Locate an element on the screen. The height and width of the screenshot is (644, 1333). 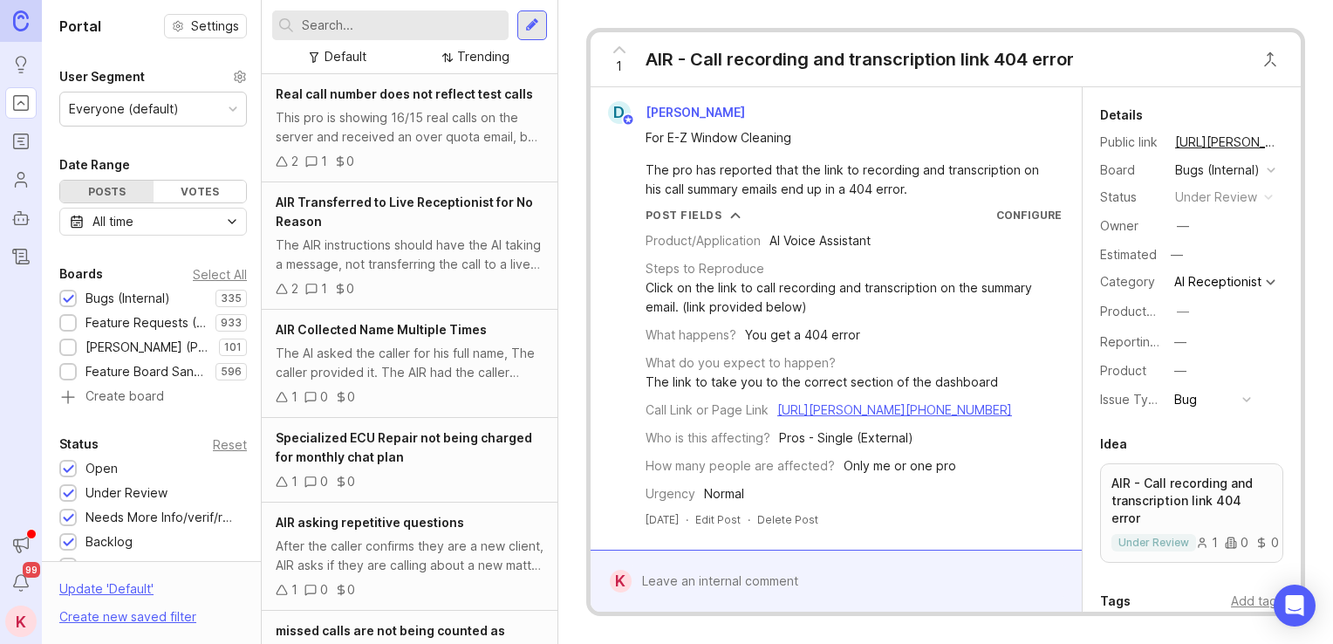
p: 596 is located at coordinates (231, 372).